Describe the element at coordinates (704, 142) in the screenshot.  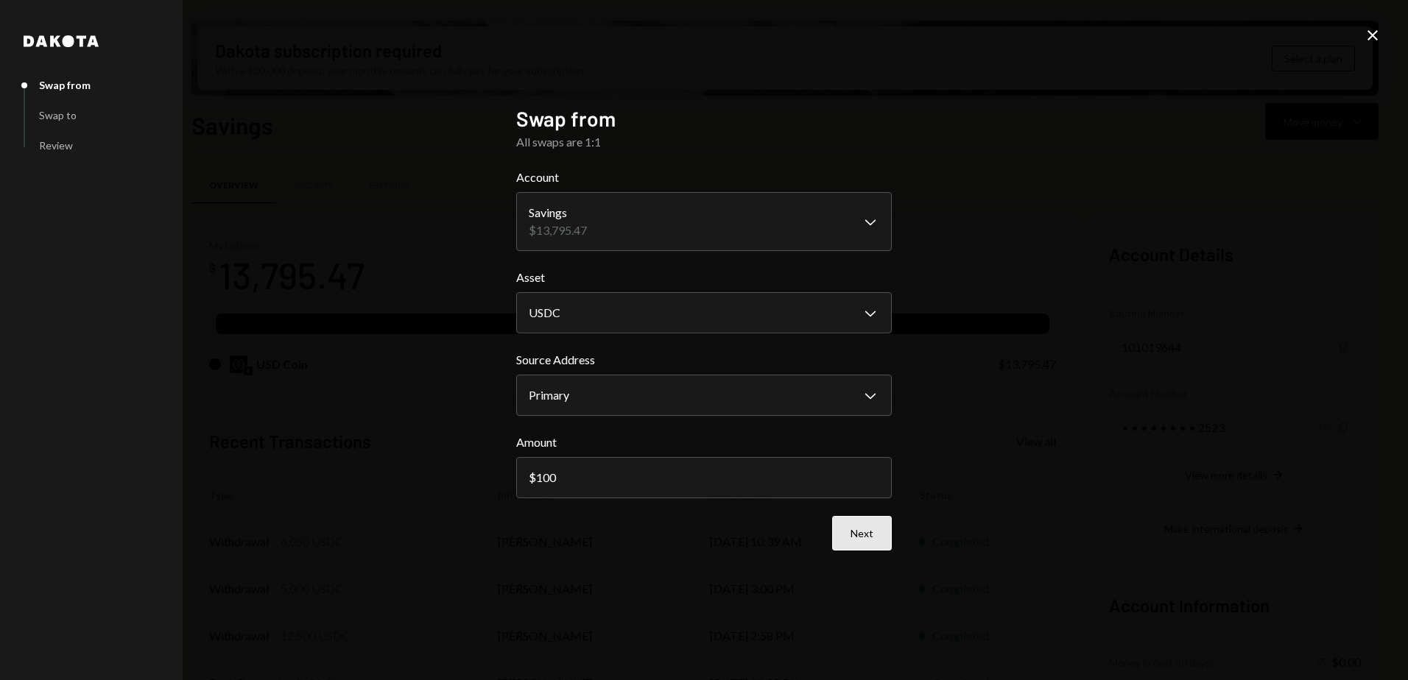
I see `div: All swaps are 1:1` at that location.